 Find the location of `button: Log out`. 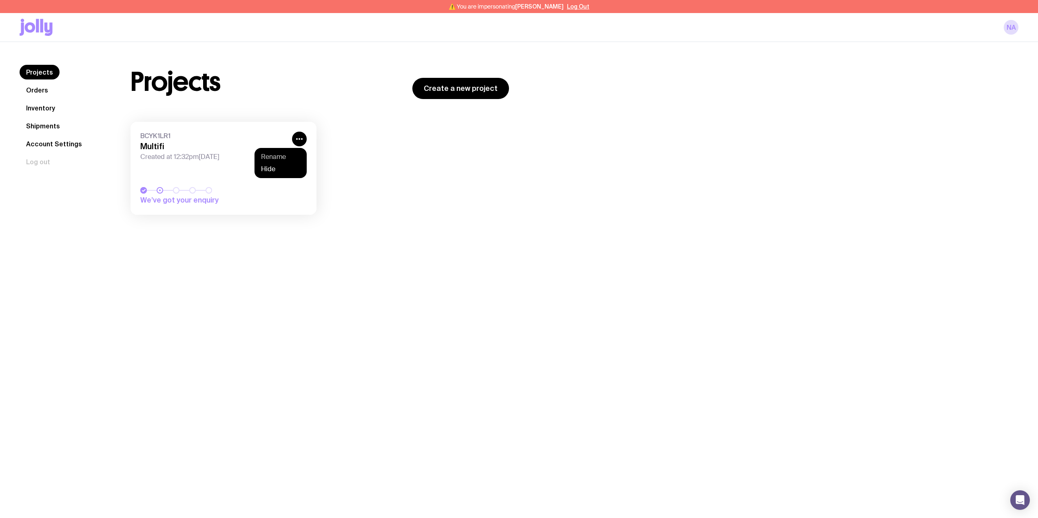

button: Log out is located at coordinates (38, 162).